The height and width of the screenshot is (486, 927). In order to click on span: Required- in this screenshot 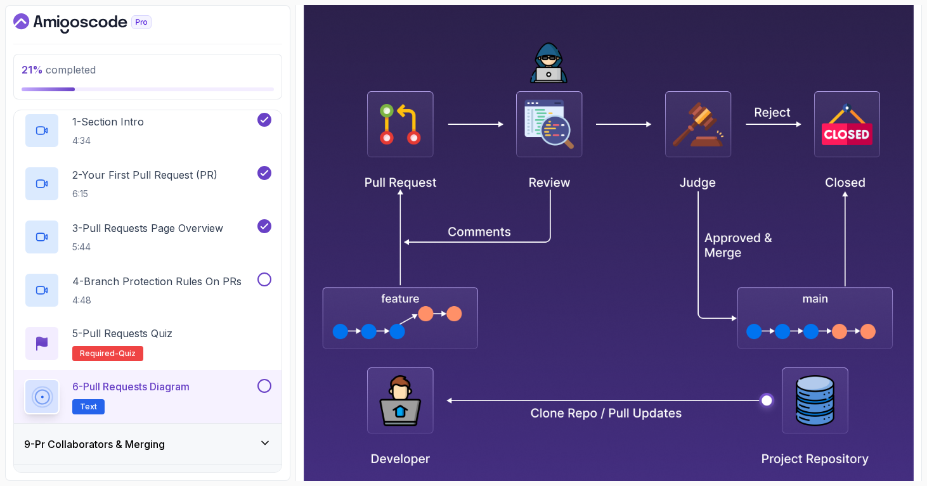, I will do `click(99, 354)`.